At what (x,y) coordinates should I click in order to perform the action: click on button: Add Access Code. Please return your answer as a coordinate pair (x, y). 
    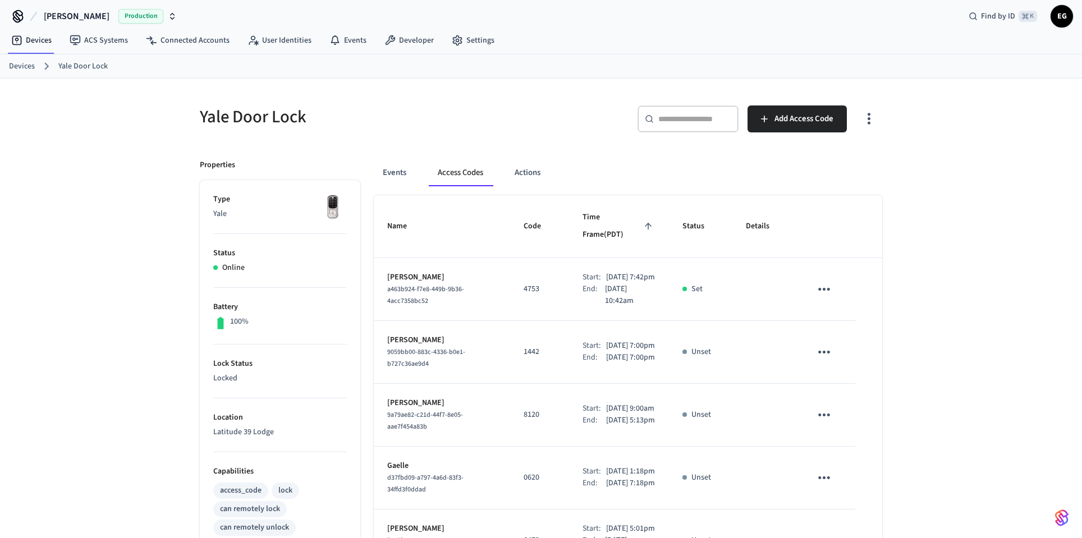
    Looking at the image, I should click on (797, 119).